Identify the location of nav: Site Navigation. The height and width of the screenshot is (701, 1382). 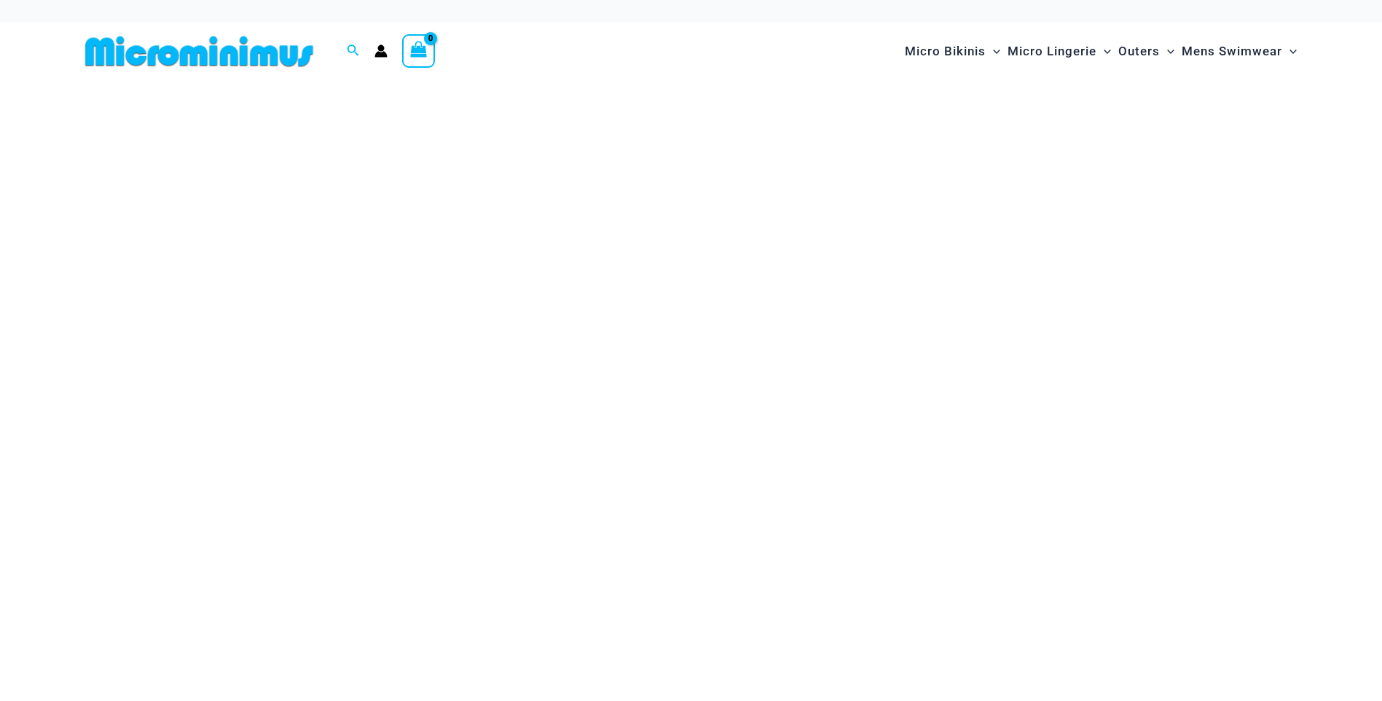
(1101, 51).